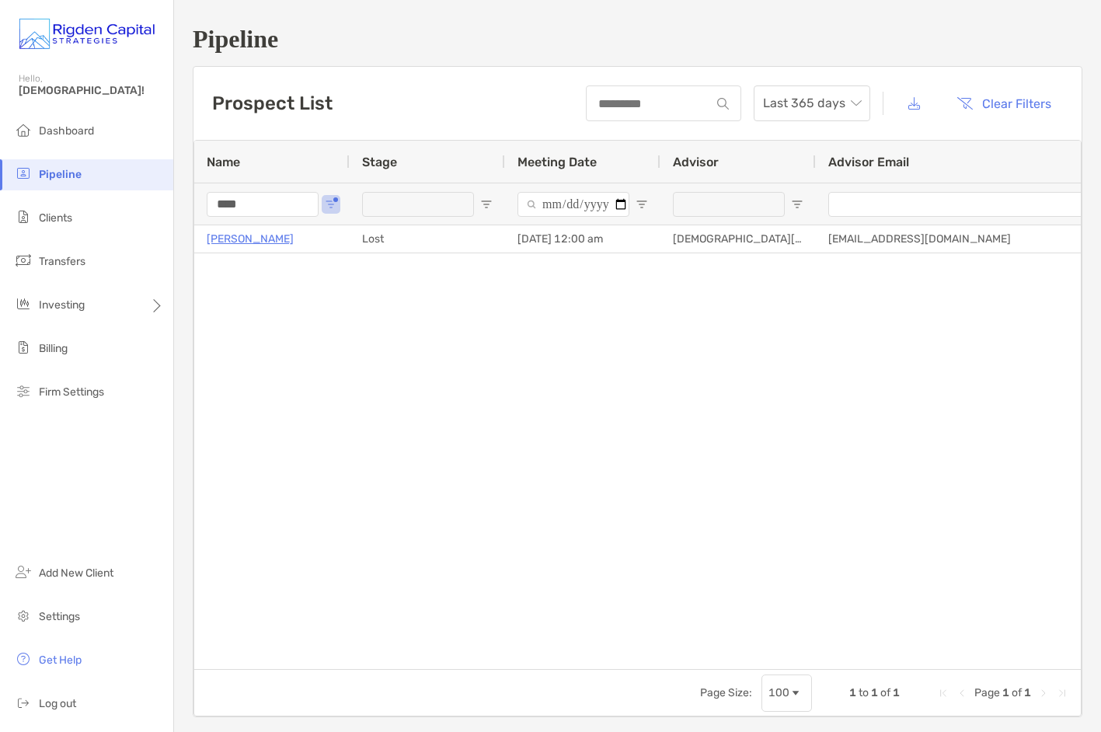  Describe the element at coordinates (23, 659) in the screenshot. I see `img: get-help icon` at that location.